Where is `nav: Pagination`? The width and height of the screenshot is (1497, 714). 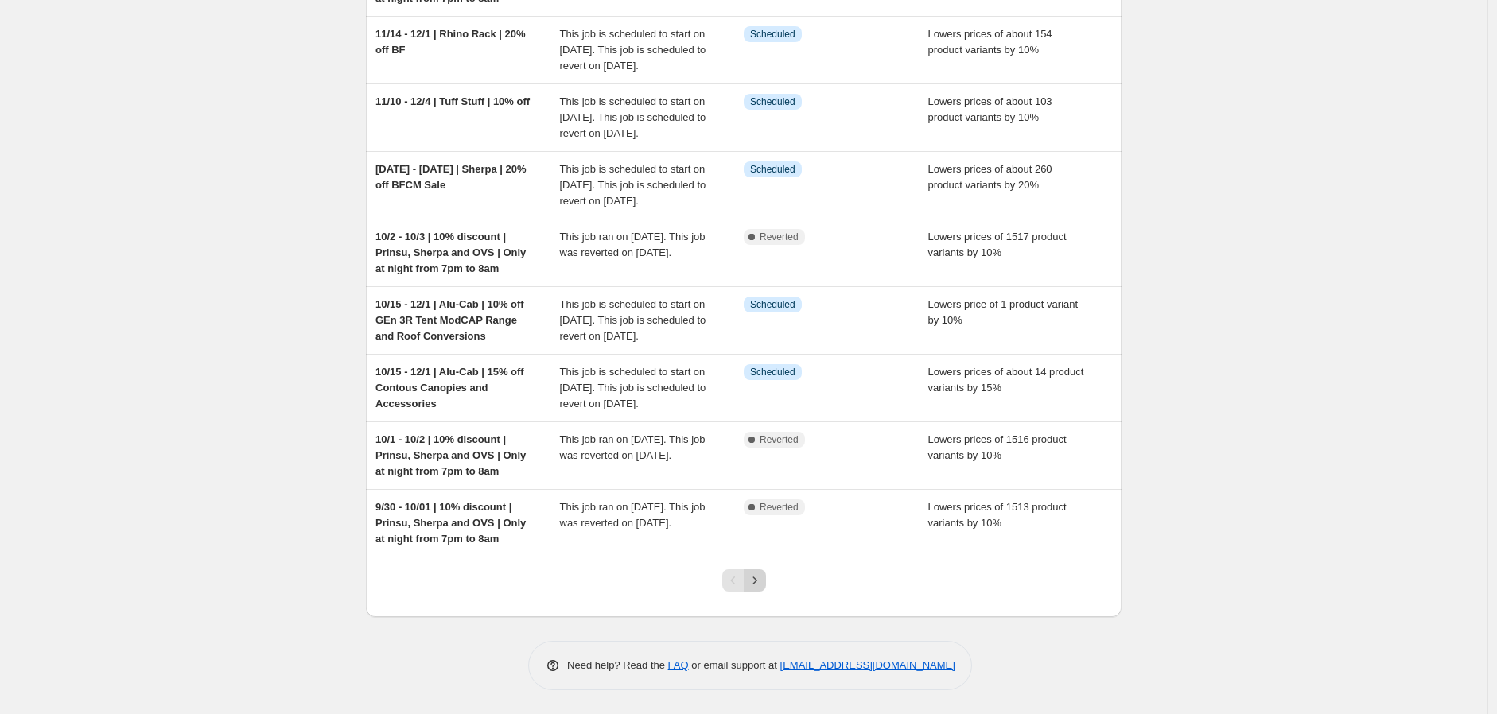 nav: Pagination is located at coordinates (744, 581).